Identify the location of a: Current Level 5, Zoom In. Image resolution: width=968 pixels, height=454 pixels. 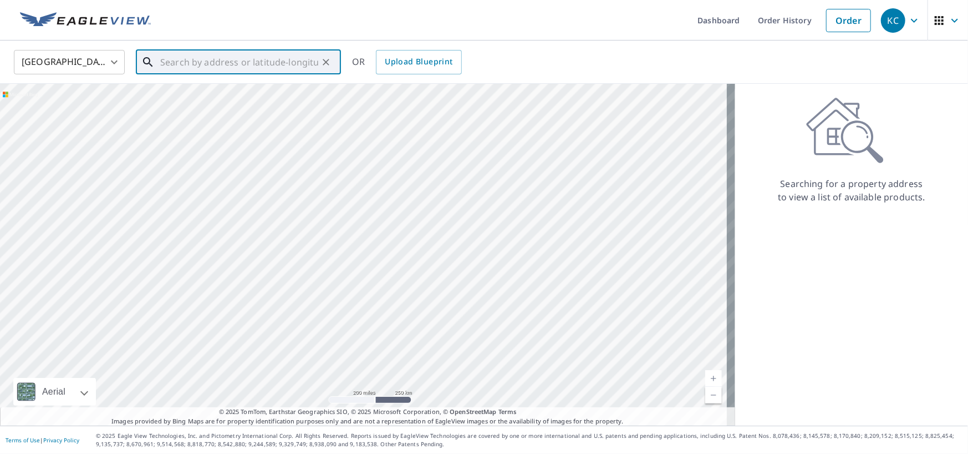
(714, 378).